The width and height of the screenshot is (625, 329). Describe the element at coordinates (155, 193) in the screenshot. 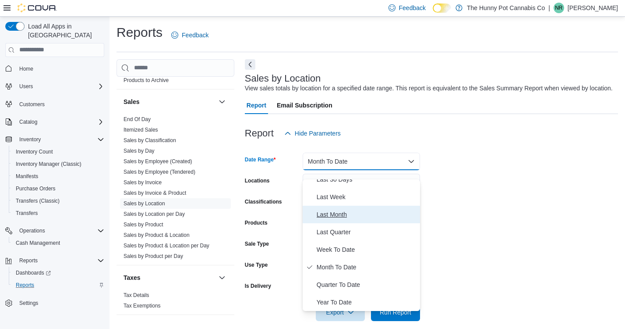

I see `a: Sales by Invoice & Product` at that location.